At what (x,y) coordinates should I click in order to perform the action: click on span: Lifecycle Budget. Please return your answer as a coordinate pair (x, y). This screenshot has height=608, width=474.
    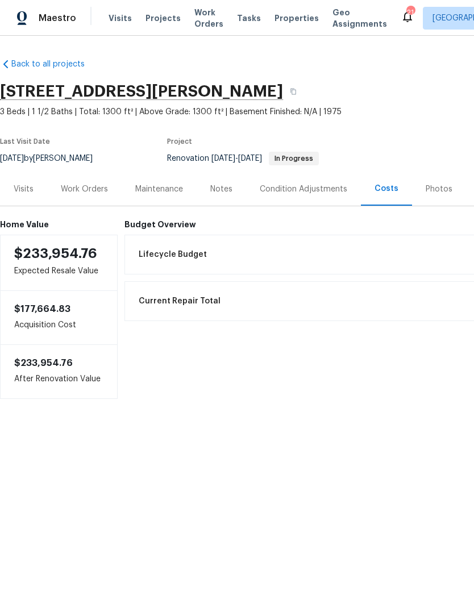
    Looking at the image, I should click on (173, 255).